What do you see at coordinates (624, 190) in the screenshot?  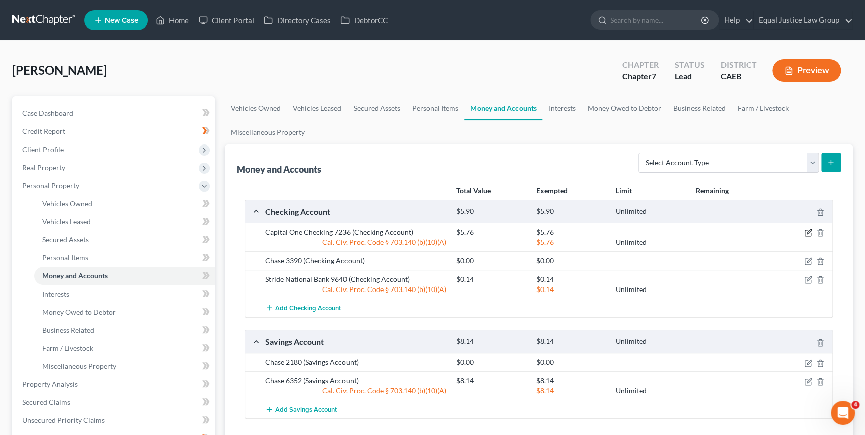 I see `strong: Limit` at bounding box center [624, 190].